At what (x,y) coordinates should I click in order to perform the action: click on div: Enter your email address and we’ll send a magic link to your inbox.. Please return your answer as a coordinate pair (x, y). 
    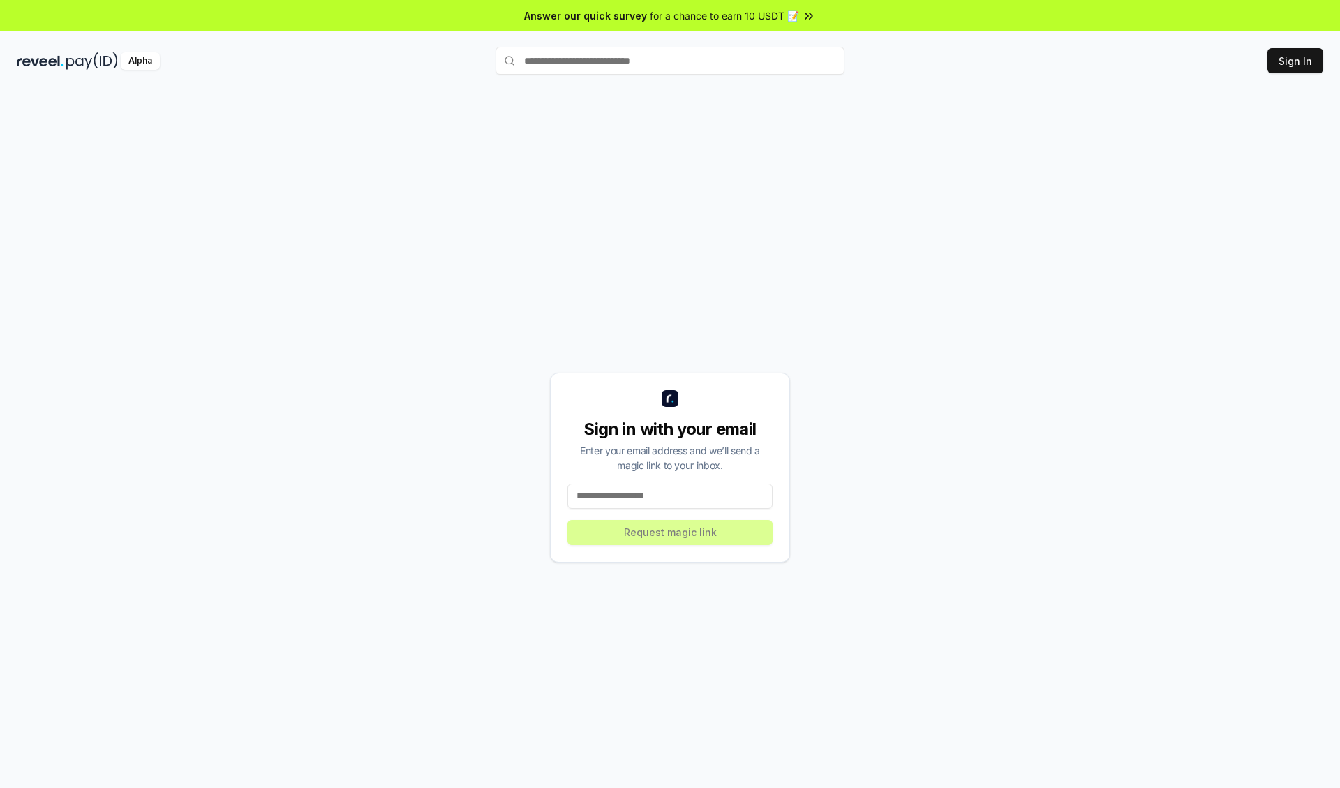
    Looking at the image, I should click on (670, 458).